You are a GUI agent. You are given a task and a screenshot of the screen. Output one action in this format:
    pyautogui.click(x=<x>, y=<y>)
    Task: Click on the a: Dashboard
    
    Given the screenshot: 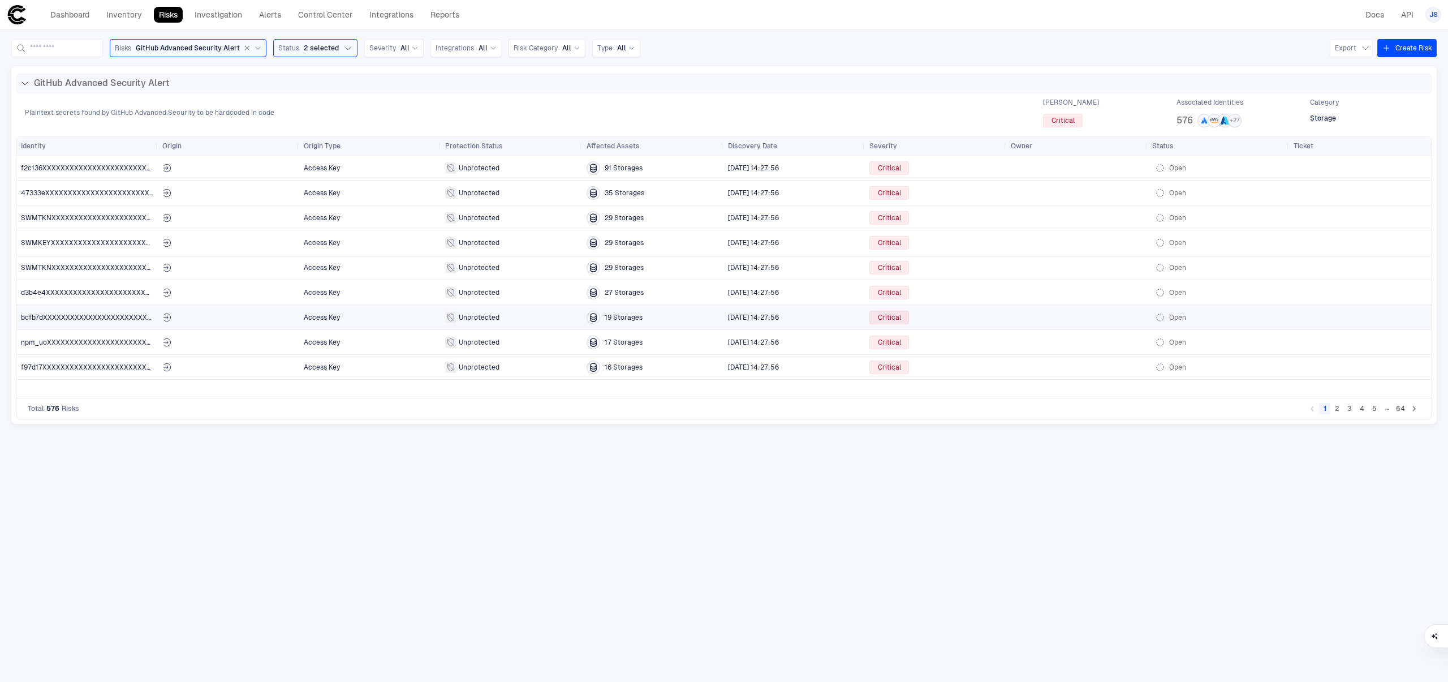 What is the action you would take?
    pyautogui.click(x=70, y=15)
    